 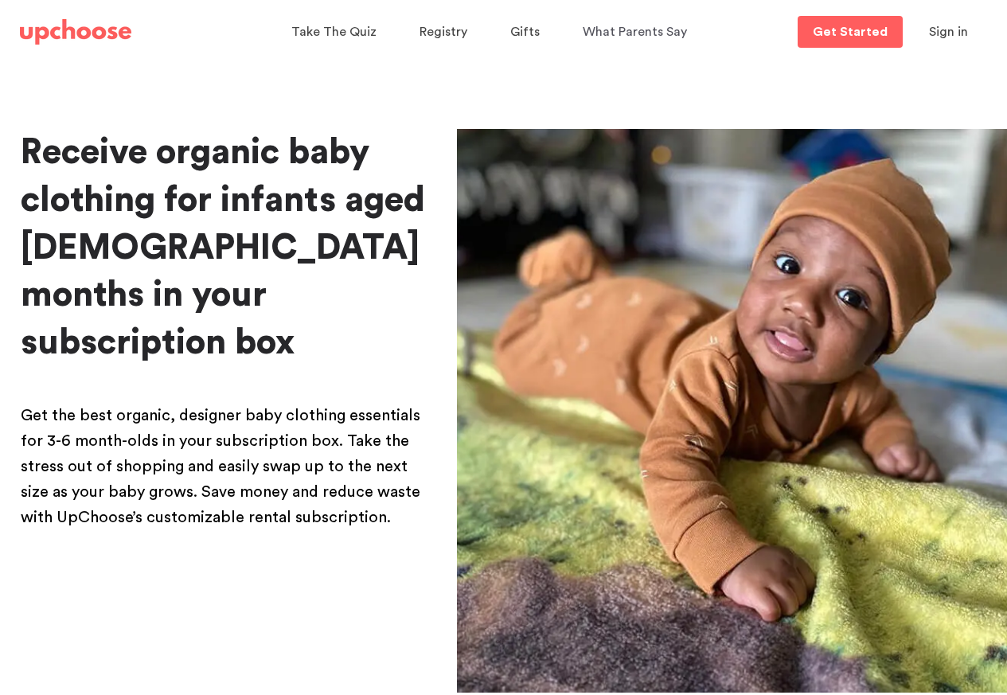 I want to click on a: What Parents Say, so click(x=637, y=32).